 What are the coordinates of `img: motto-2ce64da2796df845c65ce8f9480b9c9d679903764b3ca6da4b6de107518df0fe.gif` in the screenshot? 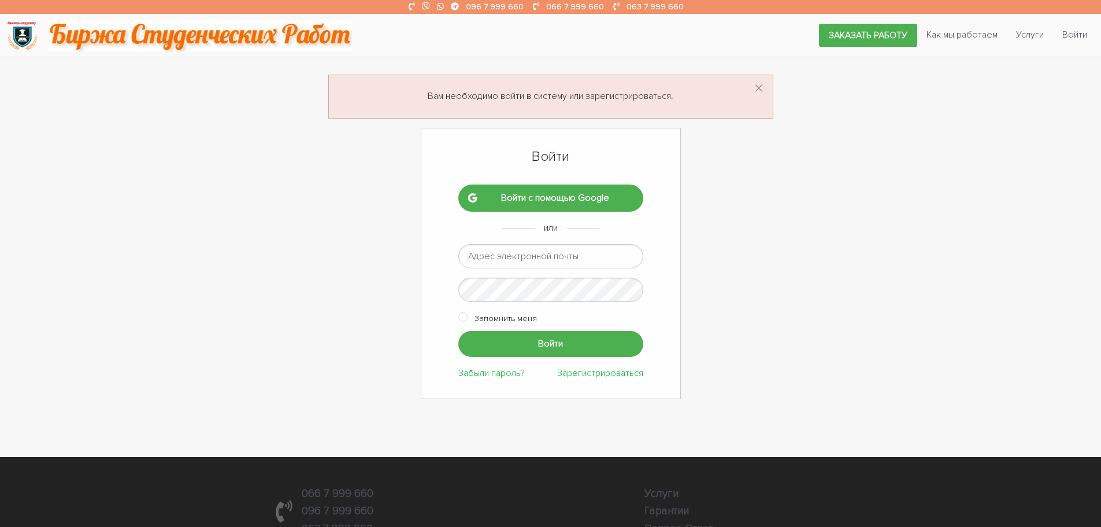 It's located at (200, 35).